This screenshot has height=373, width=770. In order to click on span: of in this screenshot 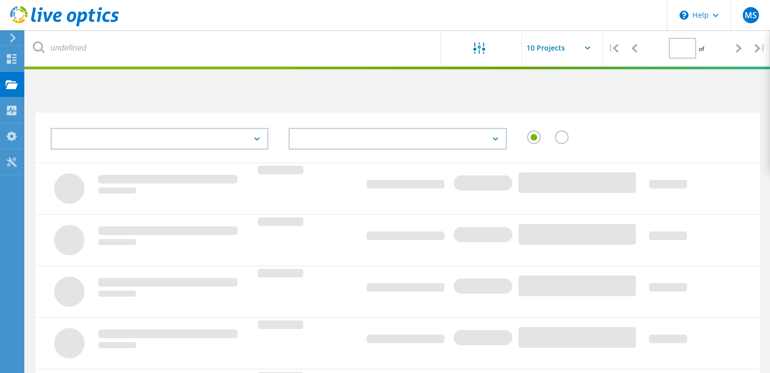, I will do `click(701, 49)`.